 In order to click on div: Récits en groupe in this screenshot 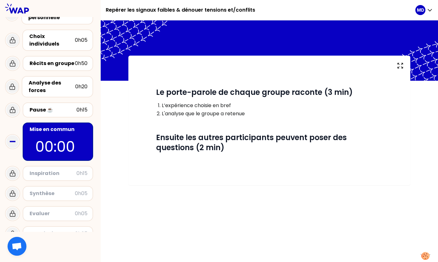, I will do `click(52, 63)`.